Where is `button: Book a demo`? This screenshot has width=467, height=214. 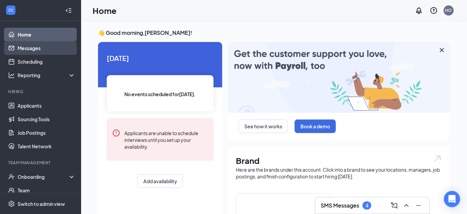 button: Book a demo is located at coordinates (316, 126).